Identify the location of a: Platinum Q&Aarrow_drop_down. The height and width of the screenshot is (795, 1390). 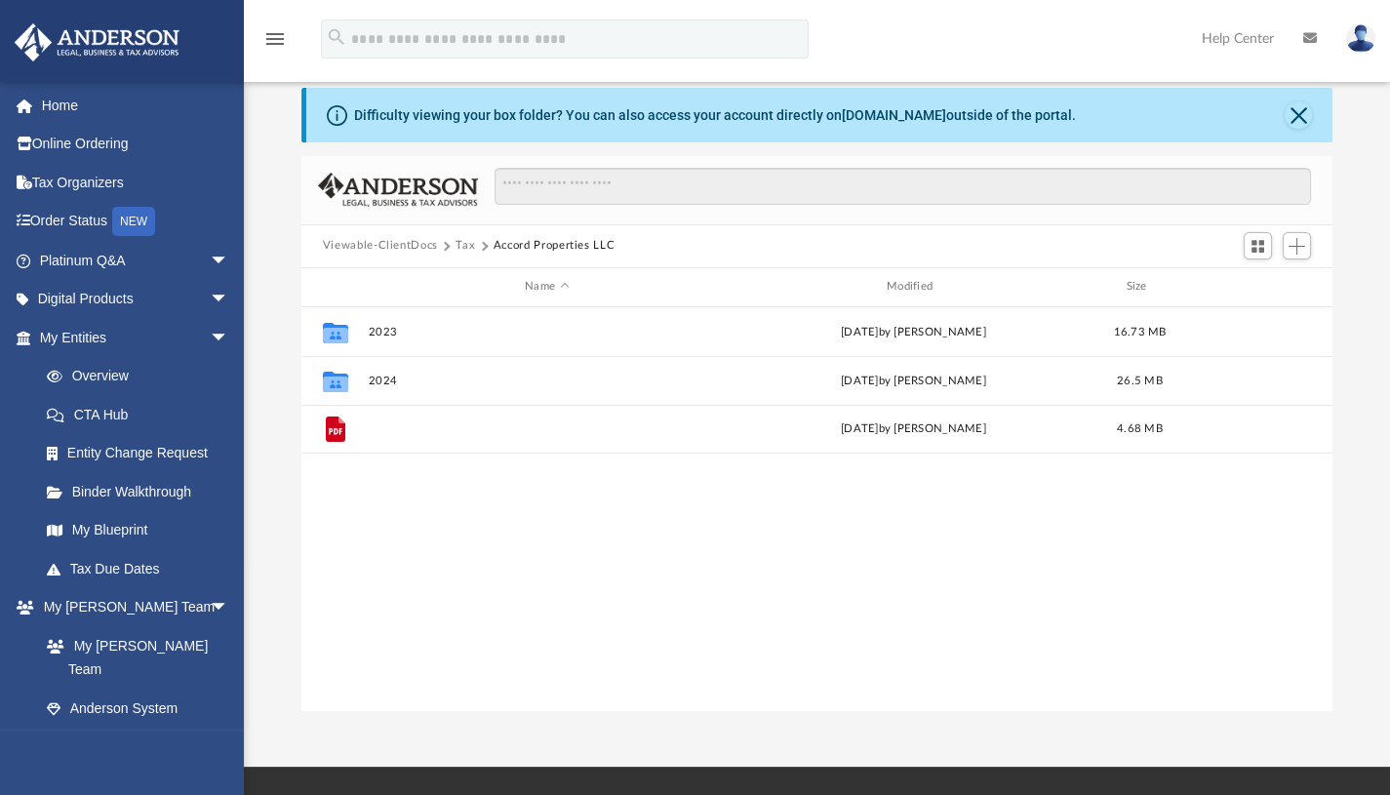
(136, 260).